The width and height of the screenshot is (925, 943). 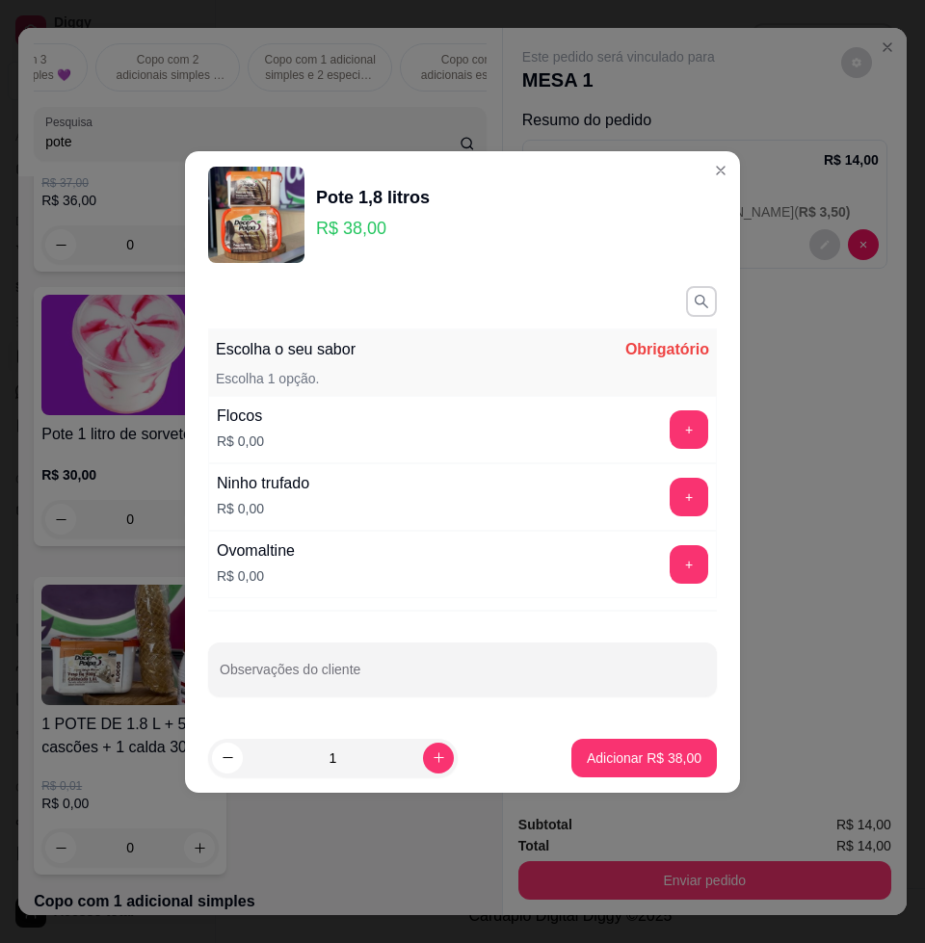 I want to click on button: Adicionar R$ 38,00, so click(x=644, y=758).